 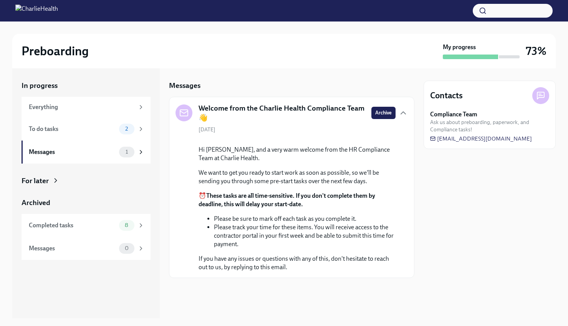 What do you see at coordinates (383, 113) in the screenshot?
I see `button: Archive` at bounding box center [383, 113].